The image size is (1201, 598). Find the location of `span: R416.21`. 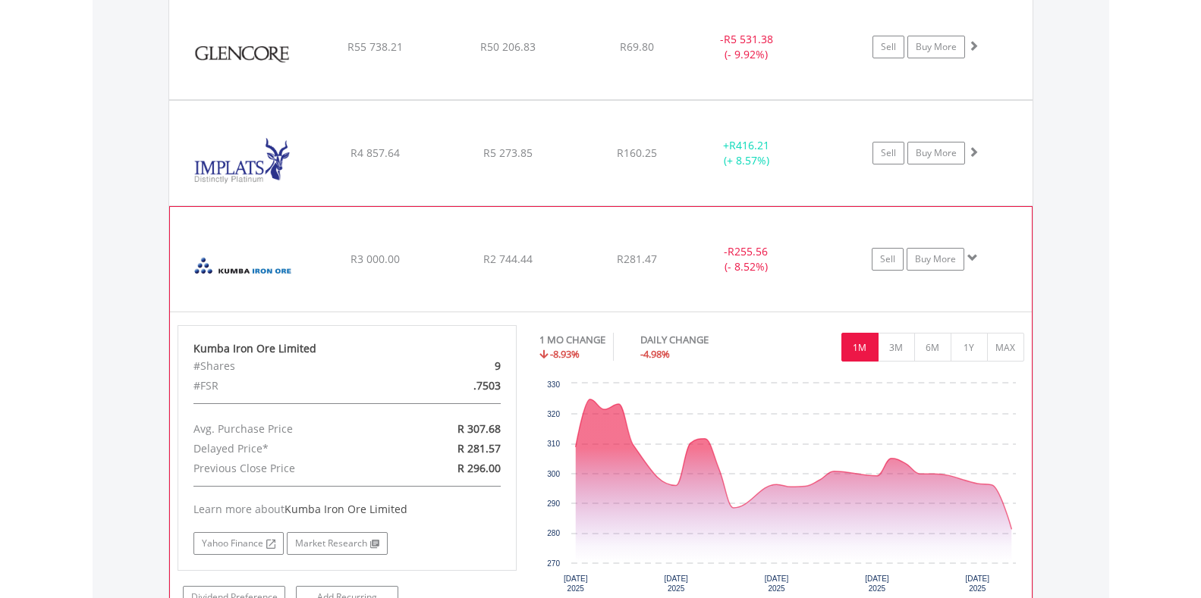

span: R416.21 is located at coordinates (749, 145).